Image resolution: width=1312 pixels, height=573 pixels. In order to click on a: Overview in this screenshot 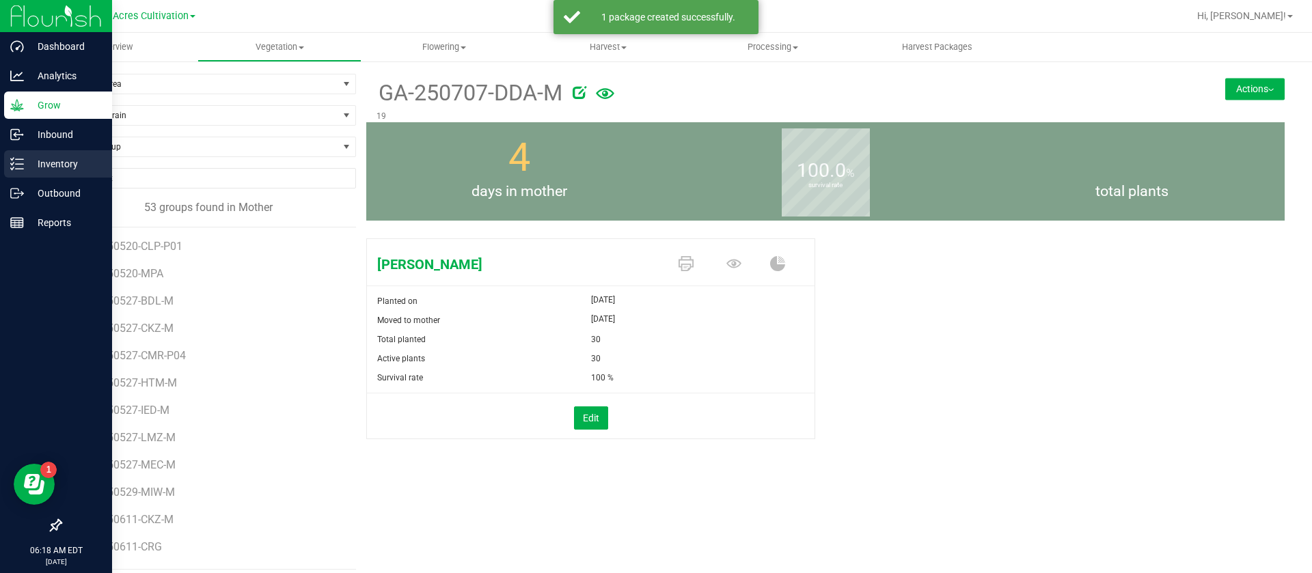, I will do `click(115, 47)`.